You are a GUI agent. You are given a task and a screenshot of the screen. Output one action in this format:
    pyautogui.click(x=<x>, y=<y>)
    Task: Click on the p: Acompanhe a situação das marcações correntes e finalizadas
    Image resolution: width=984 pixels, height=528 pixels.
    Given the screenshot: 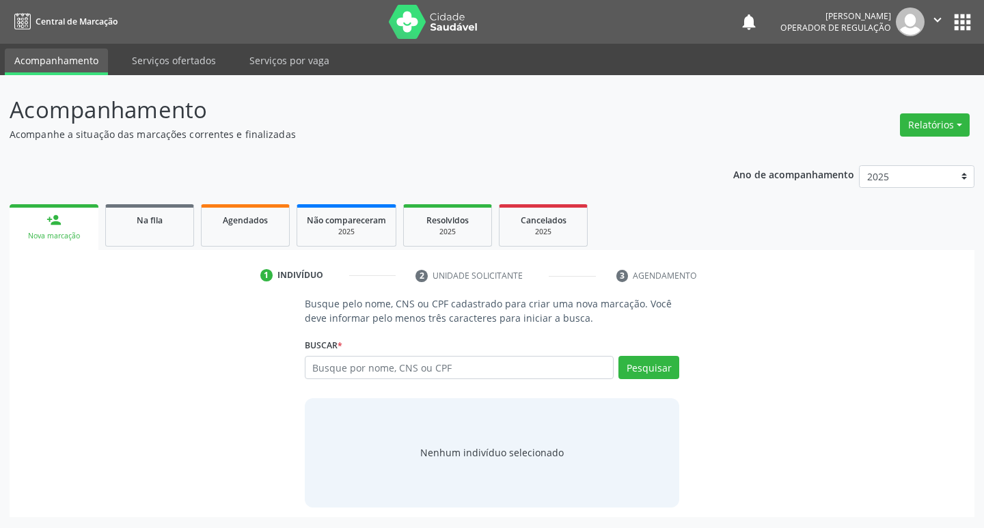 What is the action you would take?
    pyautogui.click(x=347, y=134)
    